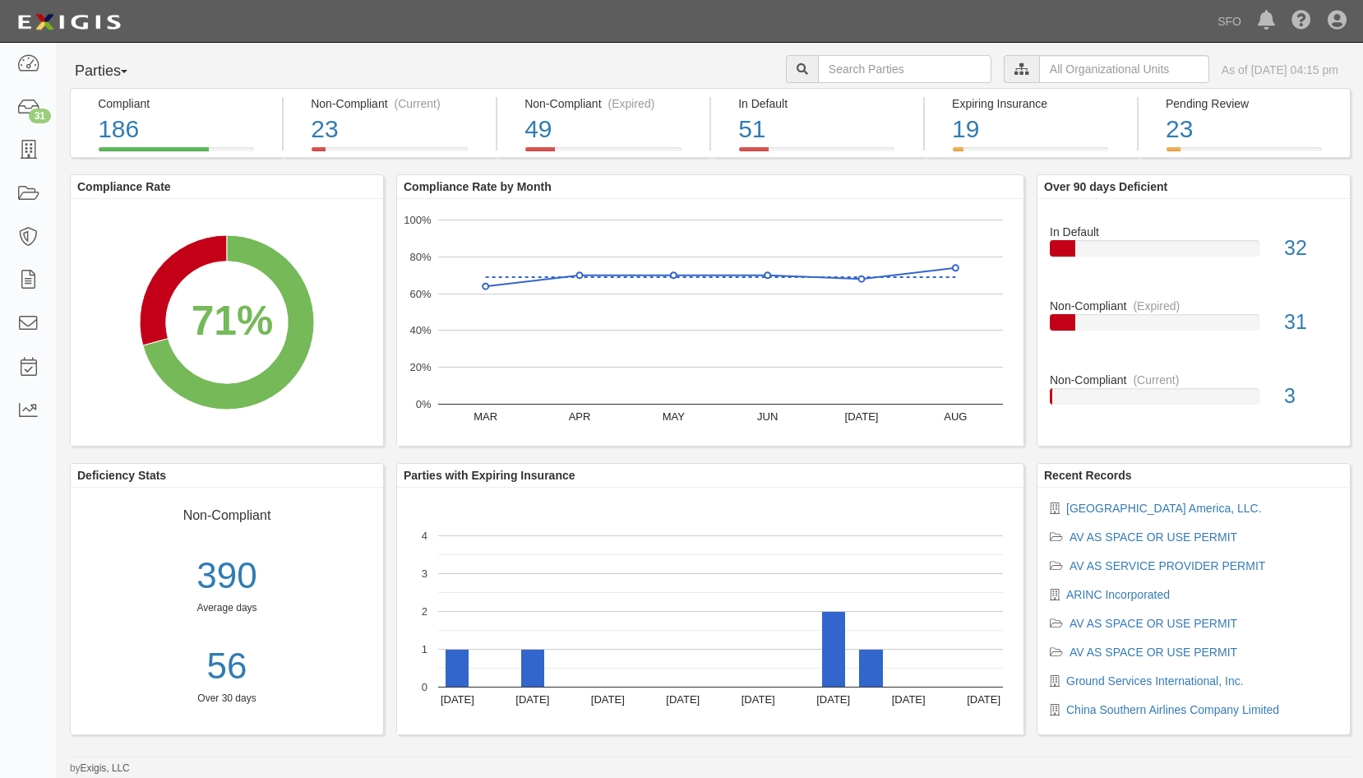 This screenshot has height=778, width=1363. What do you see at coordinates (1245, 154) in the screenshot?
I see `a: Pending Review23` at bounding box center [1245, 154].